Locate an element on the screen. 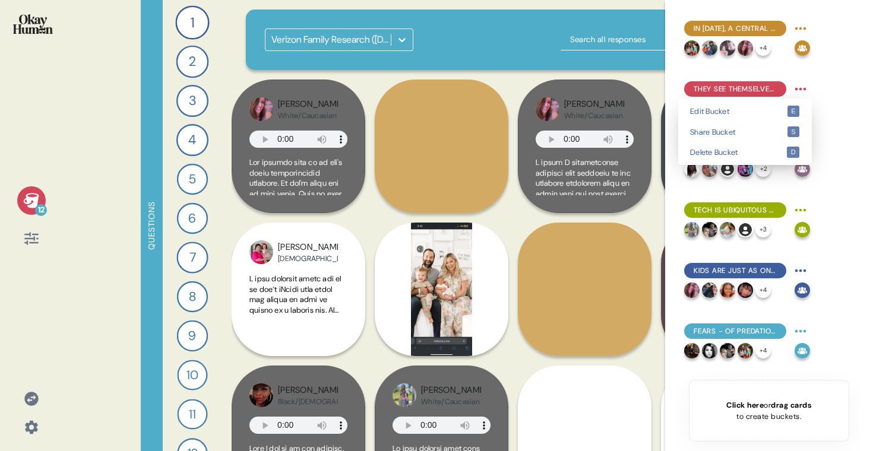 The image size is (873, 451). kbd: d is located at coordinates (793, 152).